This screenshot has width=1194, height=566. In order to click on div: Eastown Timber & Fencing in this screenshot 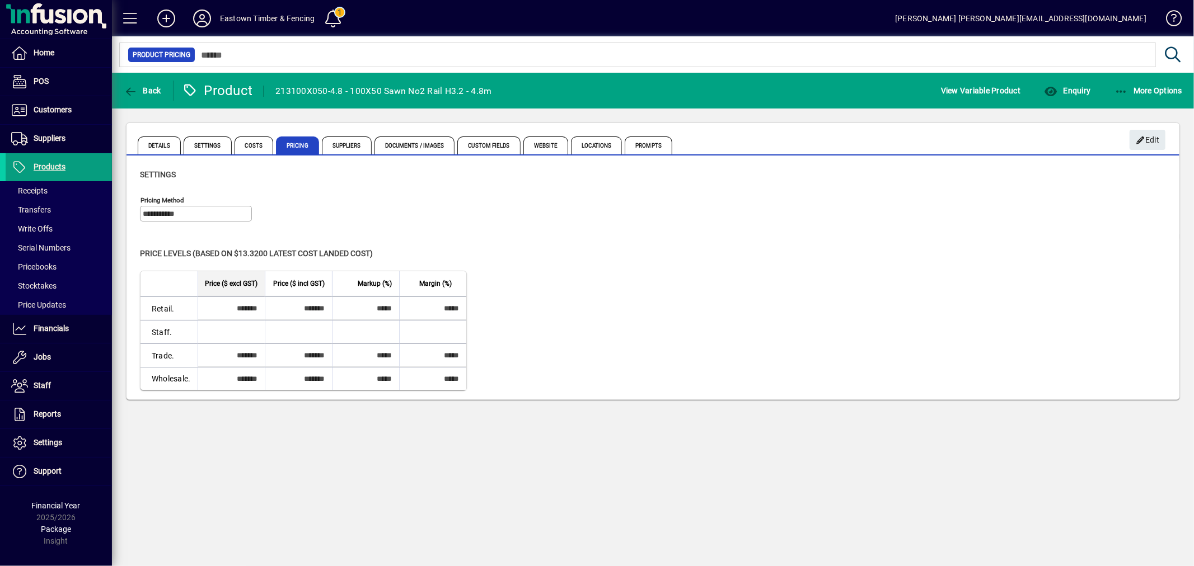, I will do `click(267, 18)`.